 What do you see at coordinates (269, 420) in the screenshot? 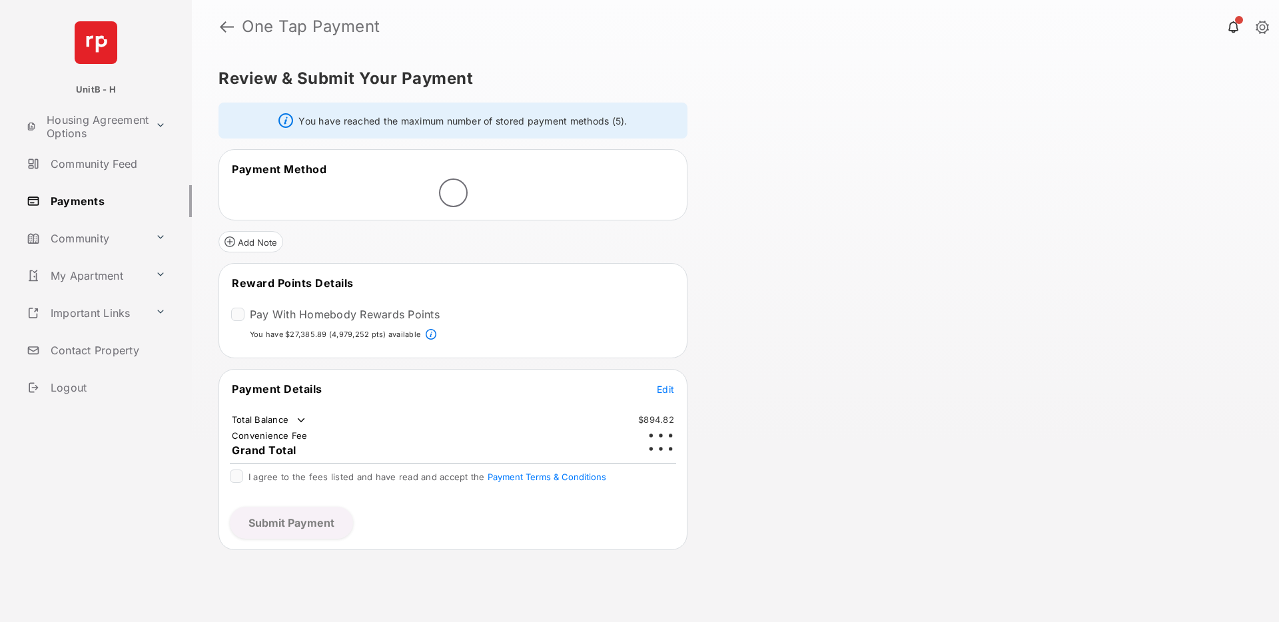
I see `td: Total Balance` at bounding box center [269, 420].